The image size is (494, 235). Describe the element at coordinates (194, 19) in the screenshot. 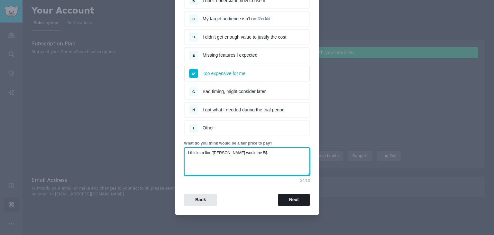

I see `span: C` at that location.